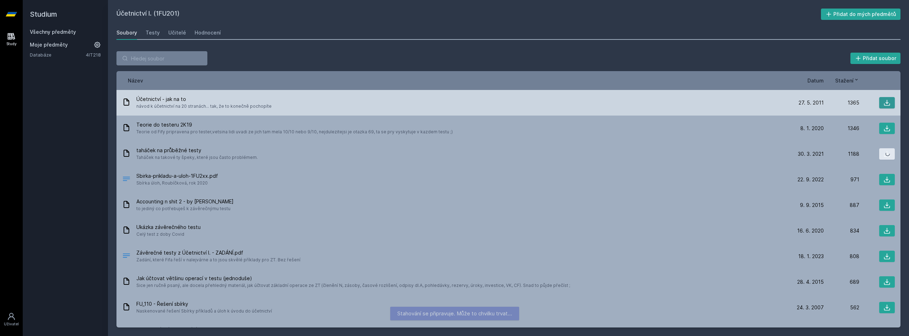 The width and height of the screenshot is (909, 336). I want to click on span: to jediný co potřebuješ k závěrečnýmu testu, so click(185, 208).